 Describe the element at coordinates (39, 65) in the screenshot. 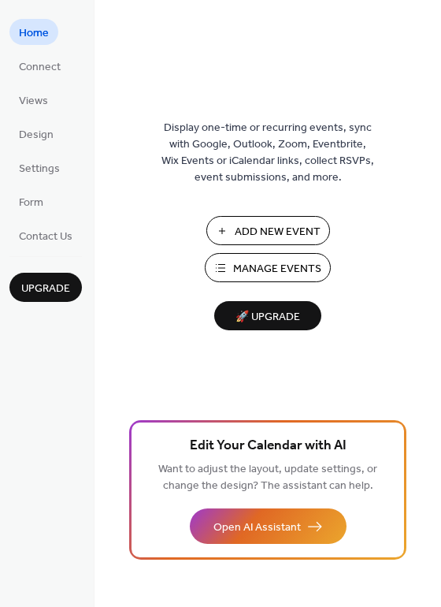

I see `a: Connect` at that location.